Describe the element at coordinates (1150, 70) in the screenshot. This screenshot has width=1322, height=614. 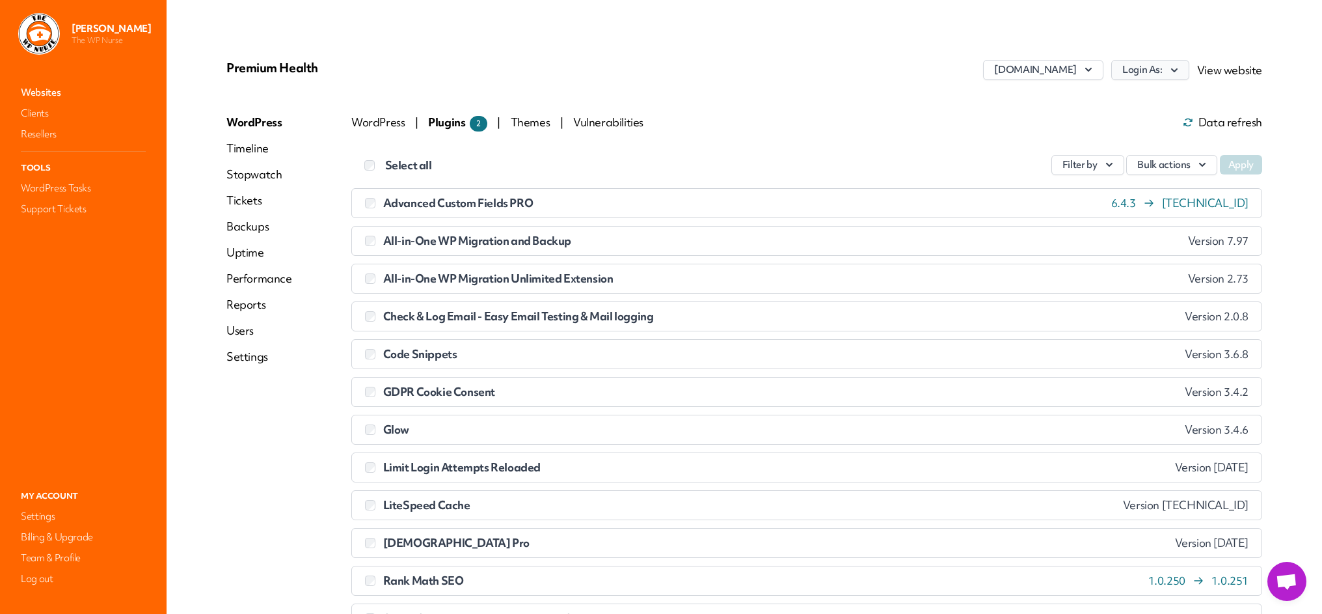
I see `button: Login As:` at that location.